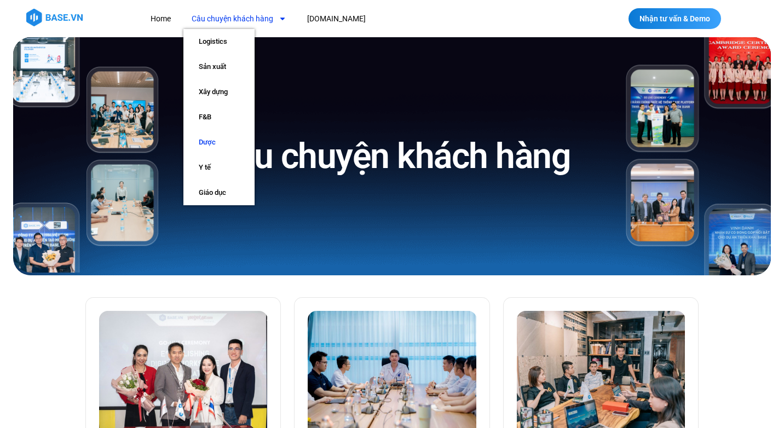  Describe the element at coordinates (675, 19) in the screenshot. I see `span: Nhận tư vấn & Demo` at that location.